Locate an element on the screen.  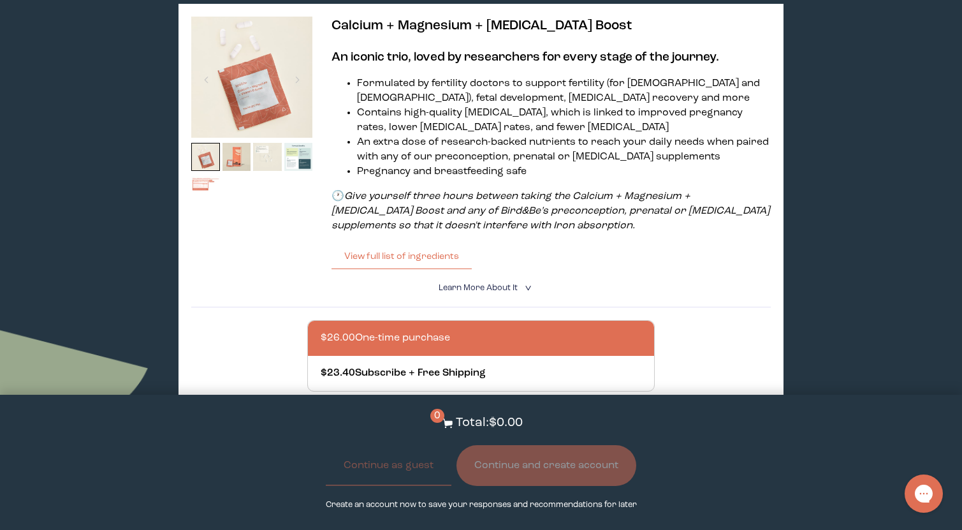
b: An iconic trio, loved by researchers for every stage of the journey. is located at coordinates (525, 57).